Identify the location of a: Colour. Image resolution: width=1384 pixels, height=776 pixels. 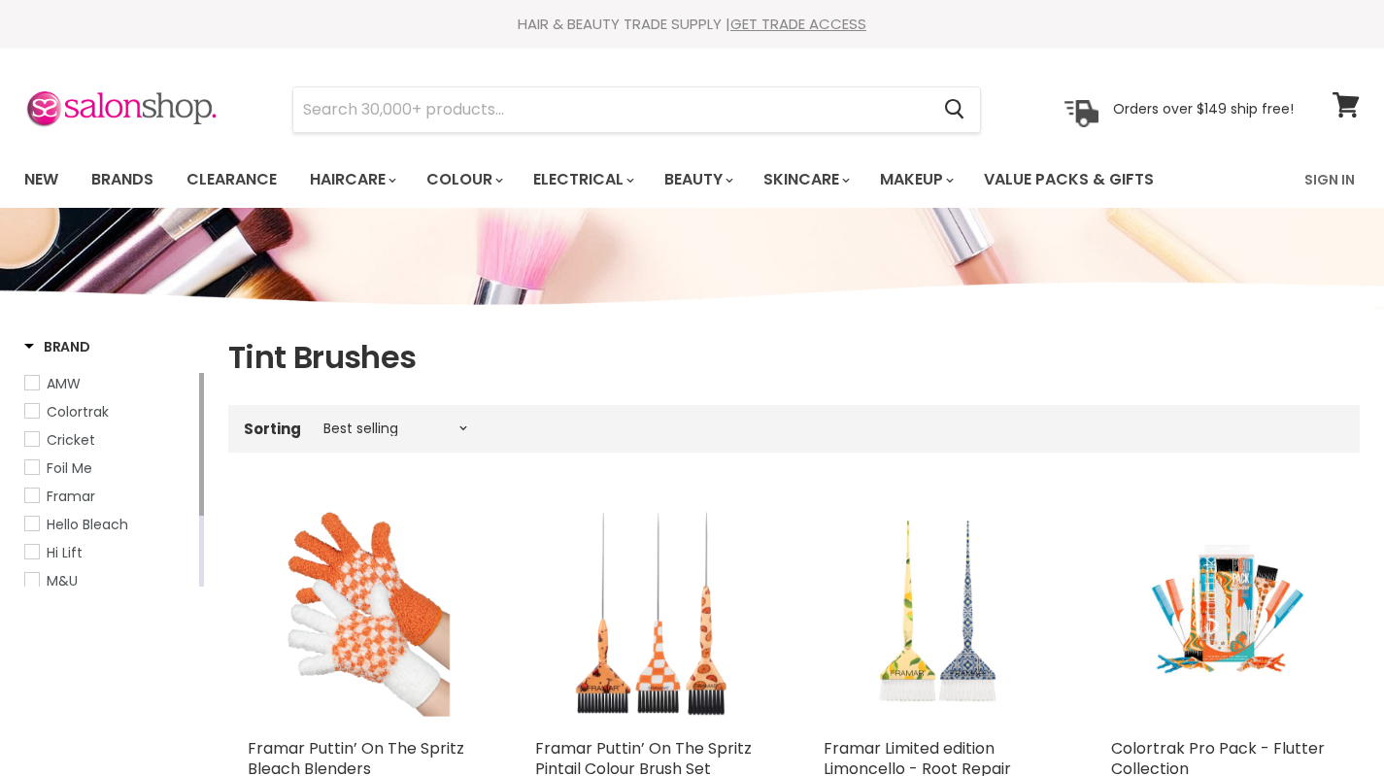
(463, 180).